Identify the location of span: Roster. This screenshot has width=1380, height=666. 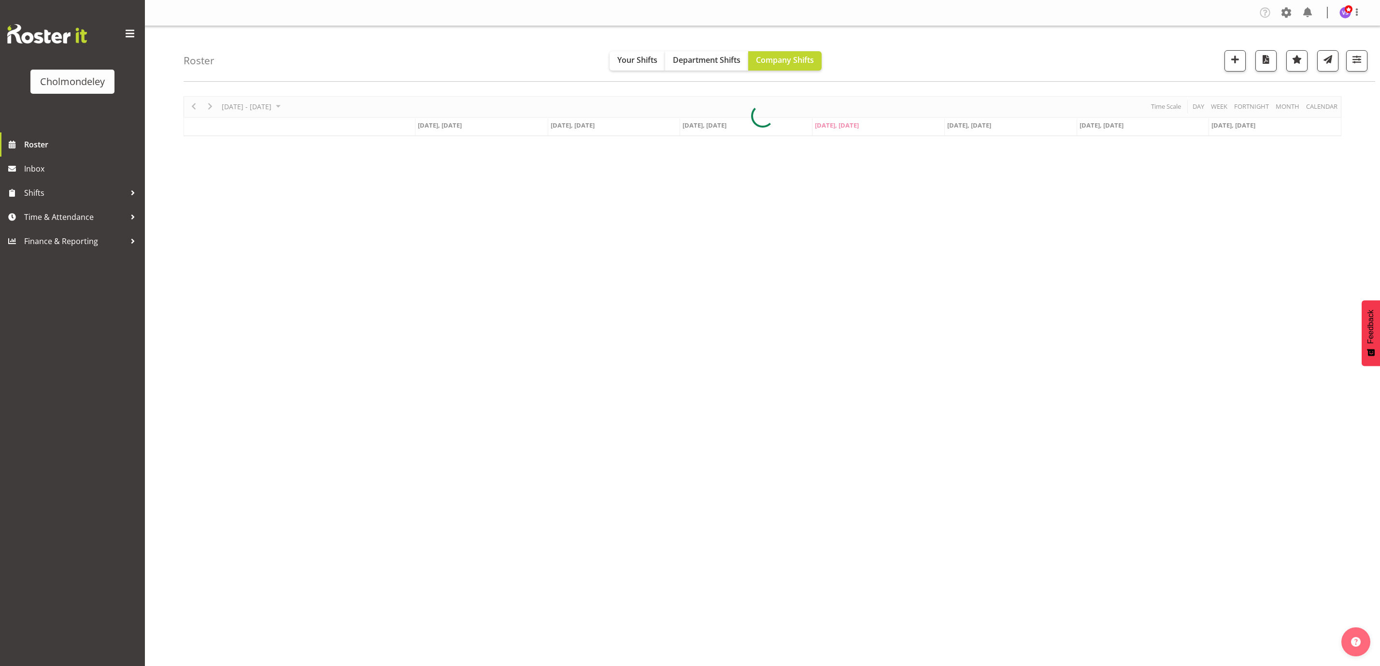
(82, 144).